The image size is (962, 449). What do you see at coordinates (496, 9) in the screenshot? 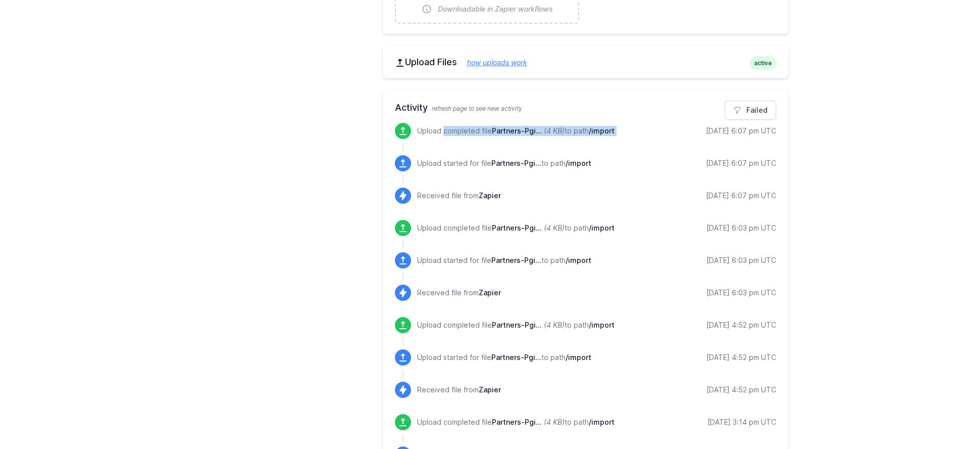
I see `span: Downloadable in Zapier workflows` at bounding box center [496, 9].